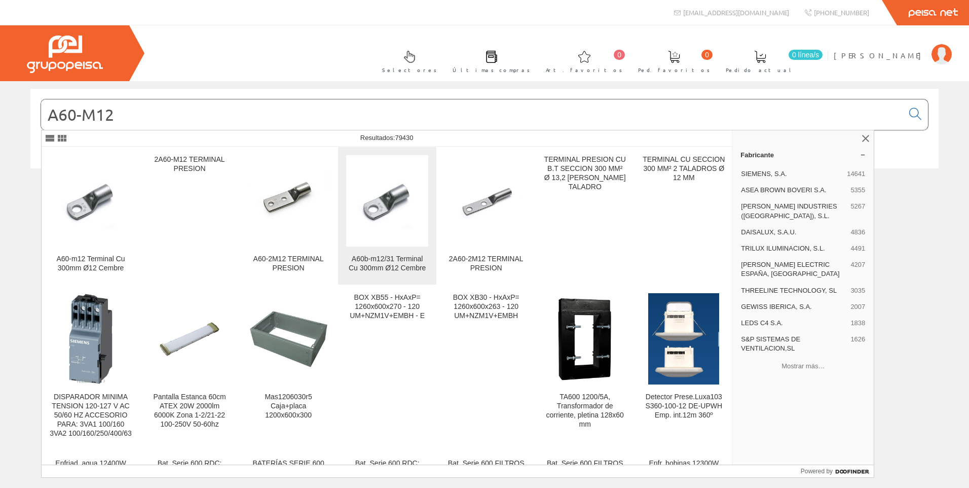 Image resolution: width=969 pixels, height=488 pixels. I want to click on span: ASEA BROWN BOVERI S.A., so click(794, 190).